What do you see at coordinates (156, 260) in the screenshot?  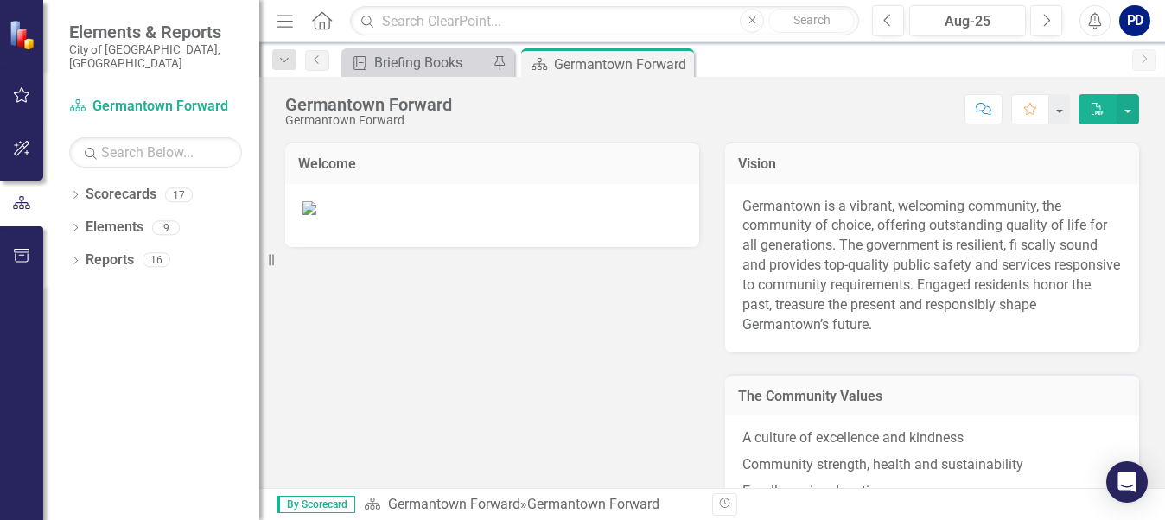 I see `div: 16` at bounding box center [156, 260].